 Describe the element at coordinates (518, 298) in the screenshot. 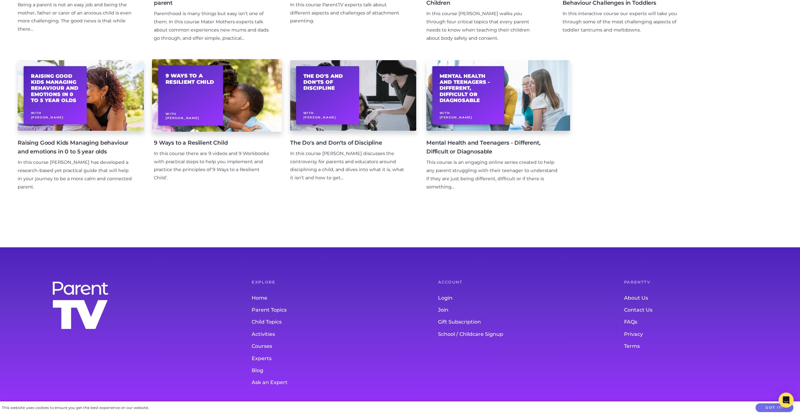

I see `a: Login` at that location.